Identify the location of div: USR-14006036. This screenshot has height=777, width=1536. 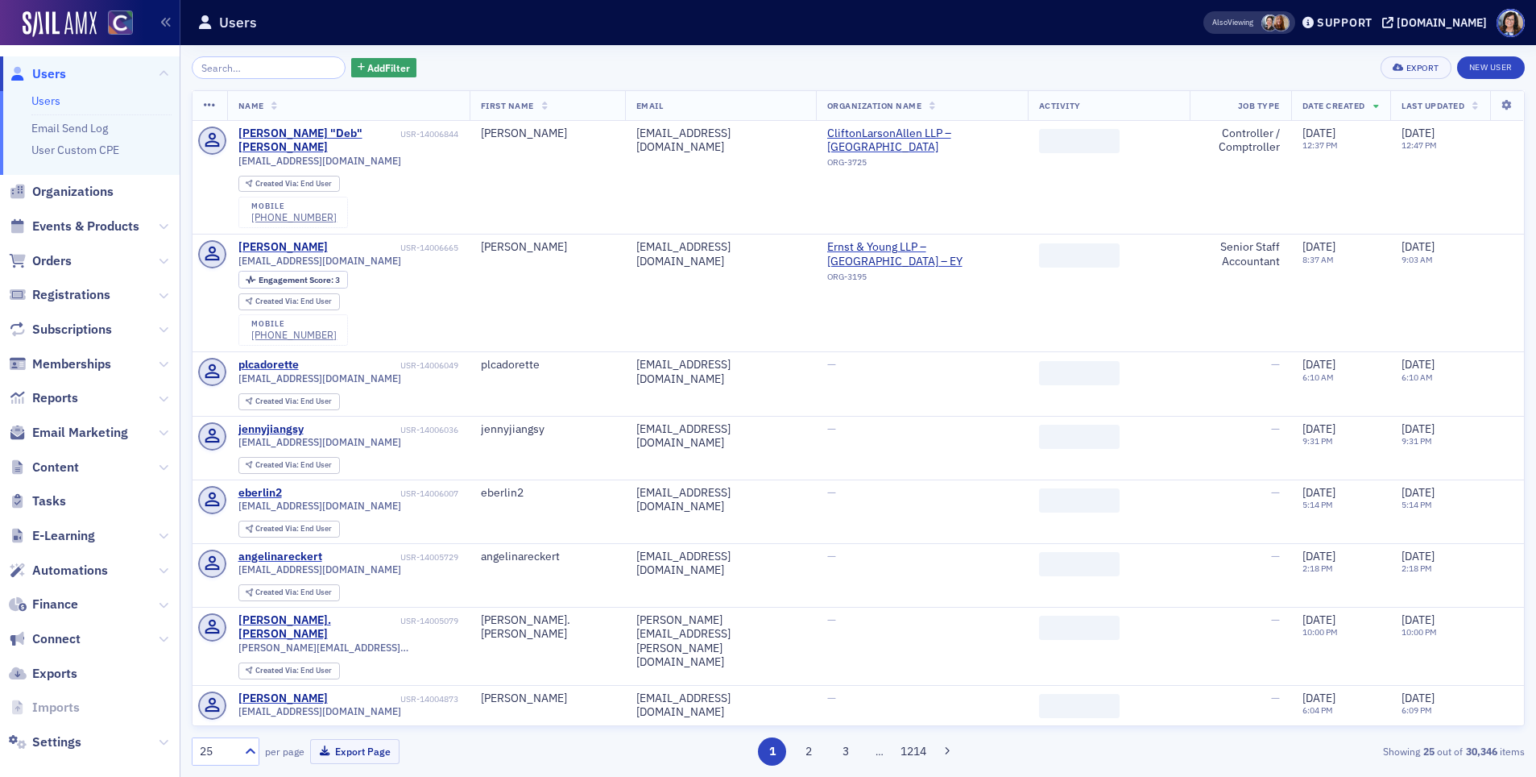
(382, 429).